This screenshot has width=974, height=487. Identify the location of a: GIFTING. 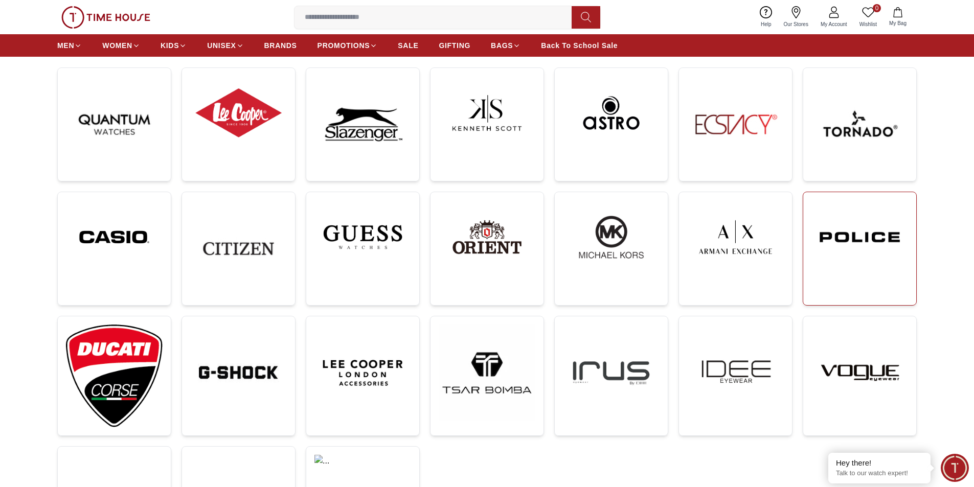
(455, 46).